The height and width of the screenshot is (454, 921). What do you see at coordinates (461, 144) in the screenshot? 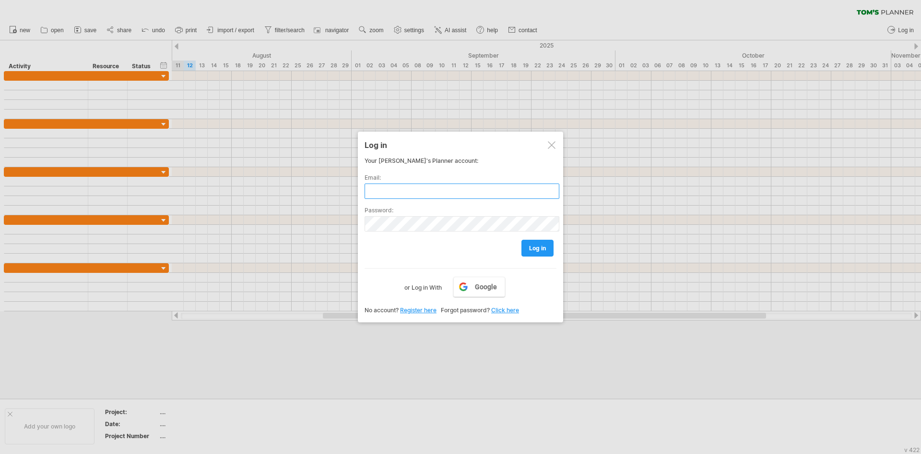
I see `div: Log in` at bounding box center [461, 144].